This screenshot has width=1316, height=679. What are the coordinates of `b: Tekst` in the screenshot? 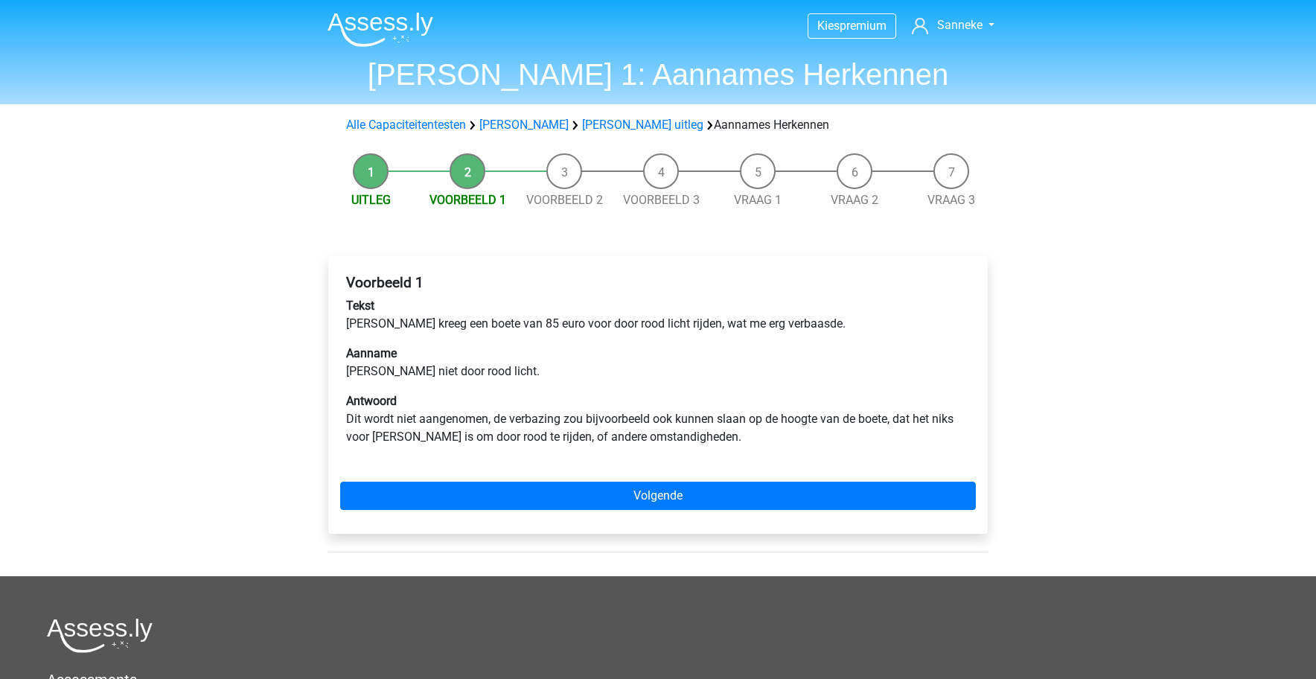 It's located at (360, 305).